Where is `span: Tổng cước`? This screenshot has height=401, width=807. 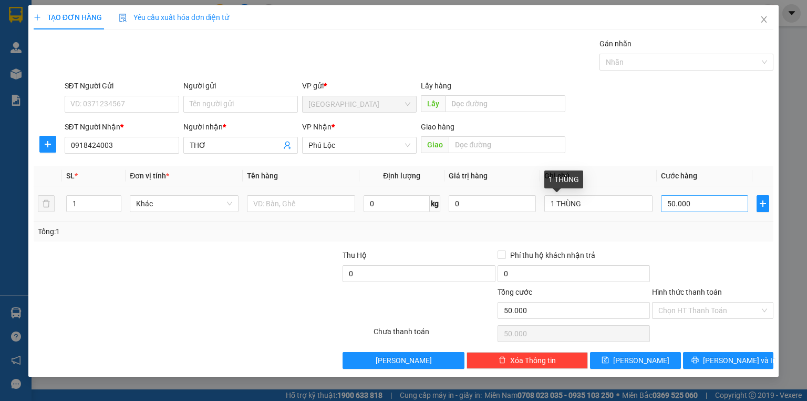 span: Tổng cước is located at coordinates (515, 292).